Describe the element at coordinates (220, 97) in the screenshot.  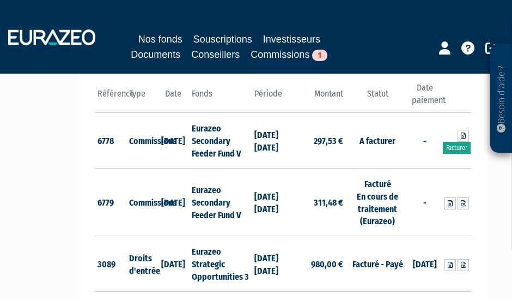
I see `th: Fonds` at that location.